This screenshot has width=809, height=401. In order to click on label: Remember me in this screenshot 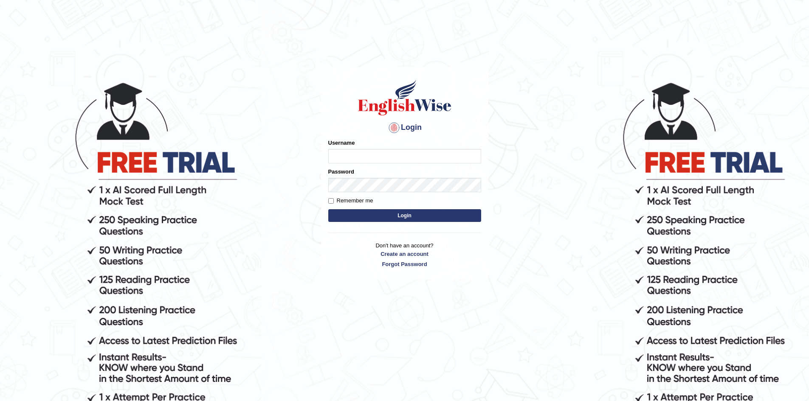, I will do `click(351, 201)`.